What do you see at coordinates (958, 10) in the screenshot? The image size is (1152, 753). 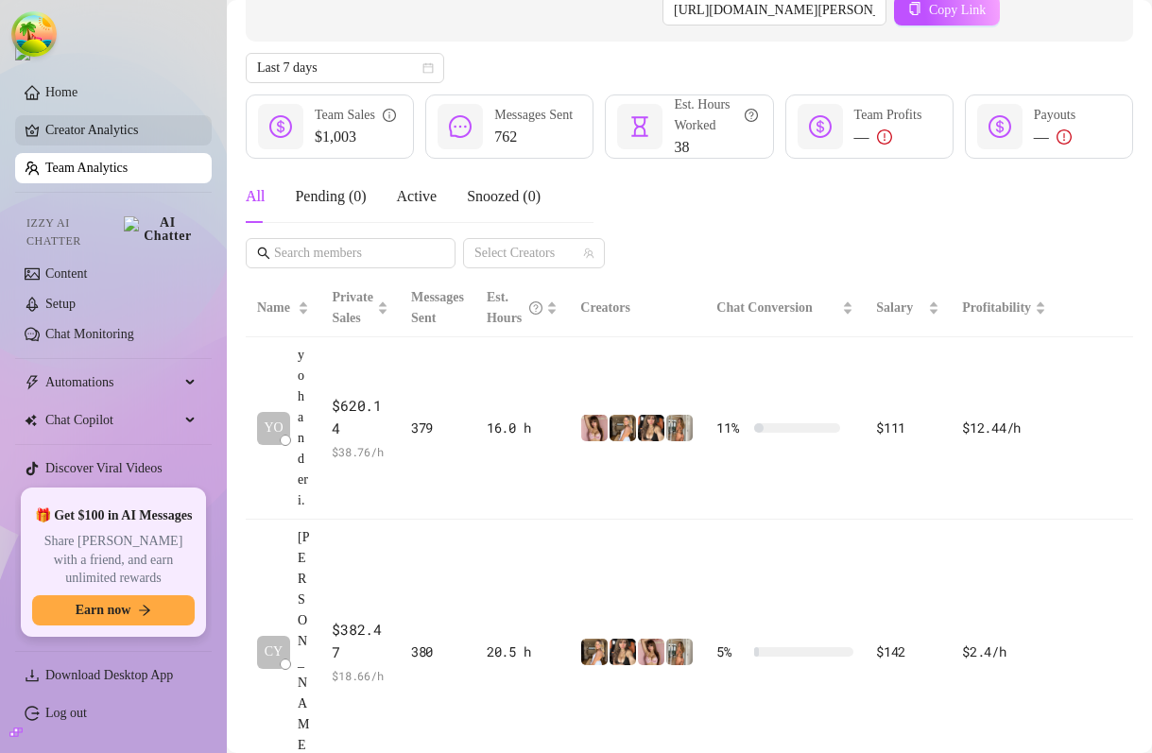 I see `span: Copy Link` at bounding box center [958, 10].